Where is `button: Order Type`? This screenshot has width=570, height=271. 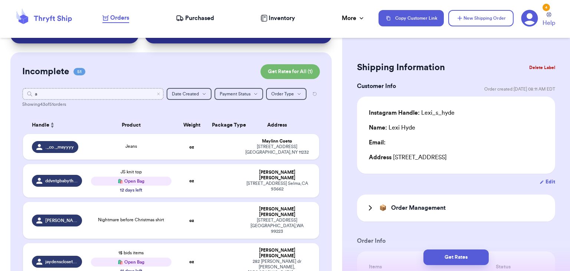
button: Order Type is located at coordinates (286, 94).